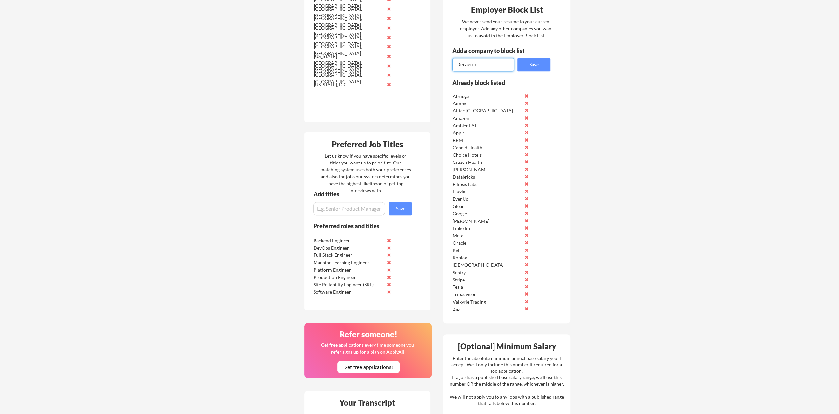 This screenshot has width=839, height=414. Describe the element at coordinates (360, 194) in the screenshot. I see `div: Add titles` at that location.